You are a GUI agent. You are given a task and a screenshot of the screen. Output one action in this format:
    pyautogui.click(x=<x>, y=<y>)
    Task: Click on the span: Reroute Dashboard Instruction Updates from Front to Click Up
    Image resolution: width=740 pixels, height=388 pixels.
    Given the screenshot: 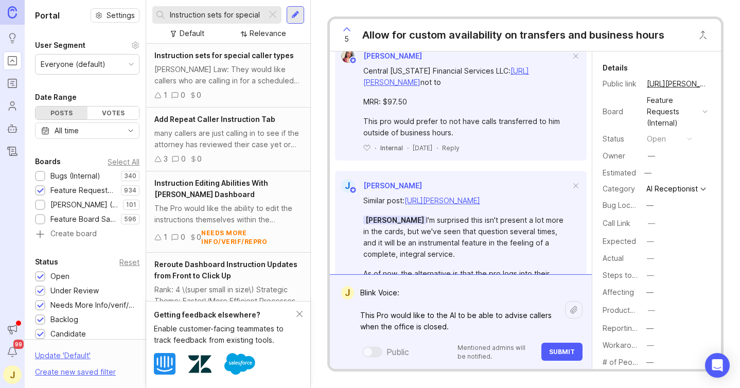 What is the action you would take?
    pyautogui.click(x=226, y=270)
    